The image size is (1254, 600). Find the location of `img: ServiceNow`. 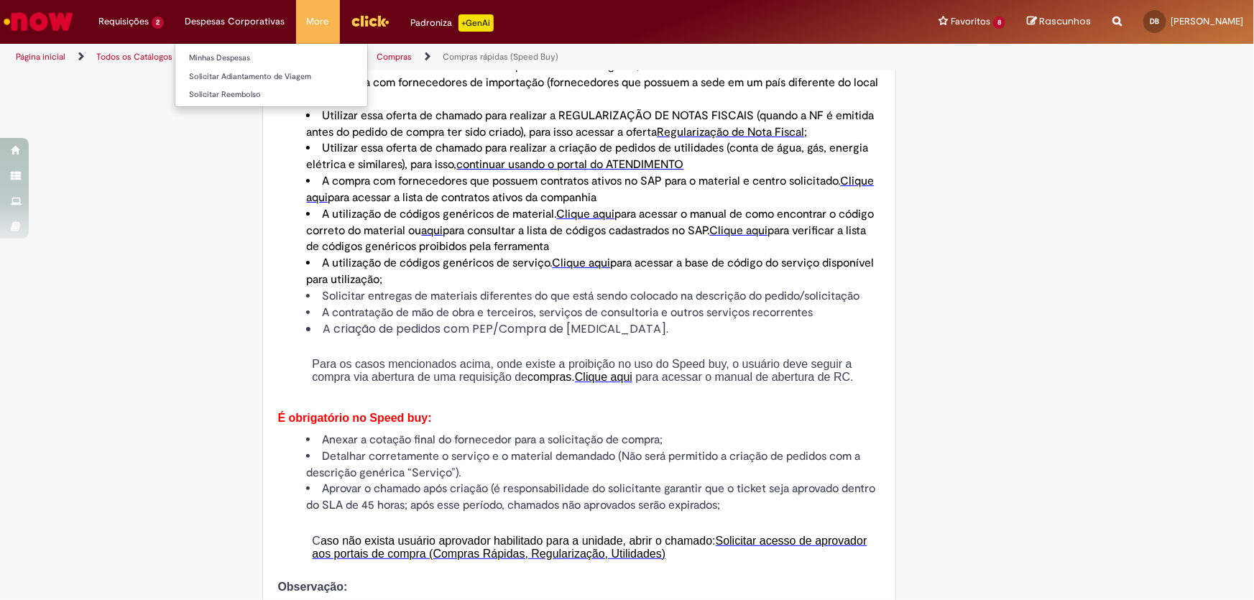

img: ServiceNow is located at coordinates (38, 22).